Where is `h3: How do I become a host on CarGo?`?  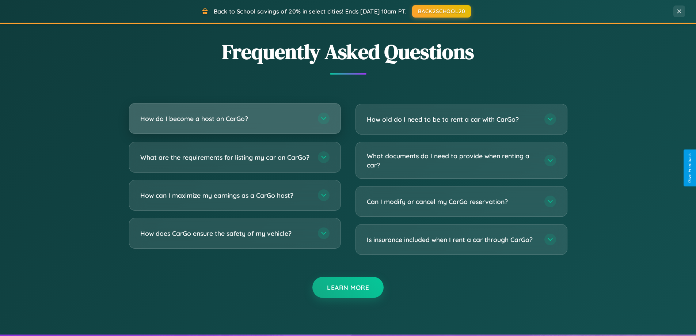
h3: How do I become a host on CarGo? is located at coordinates (225, 118).